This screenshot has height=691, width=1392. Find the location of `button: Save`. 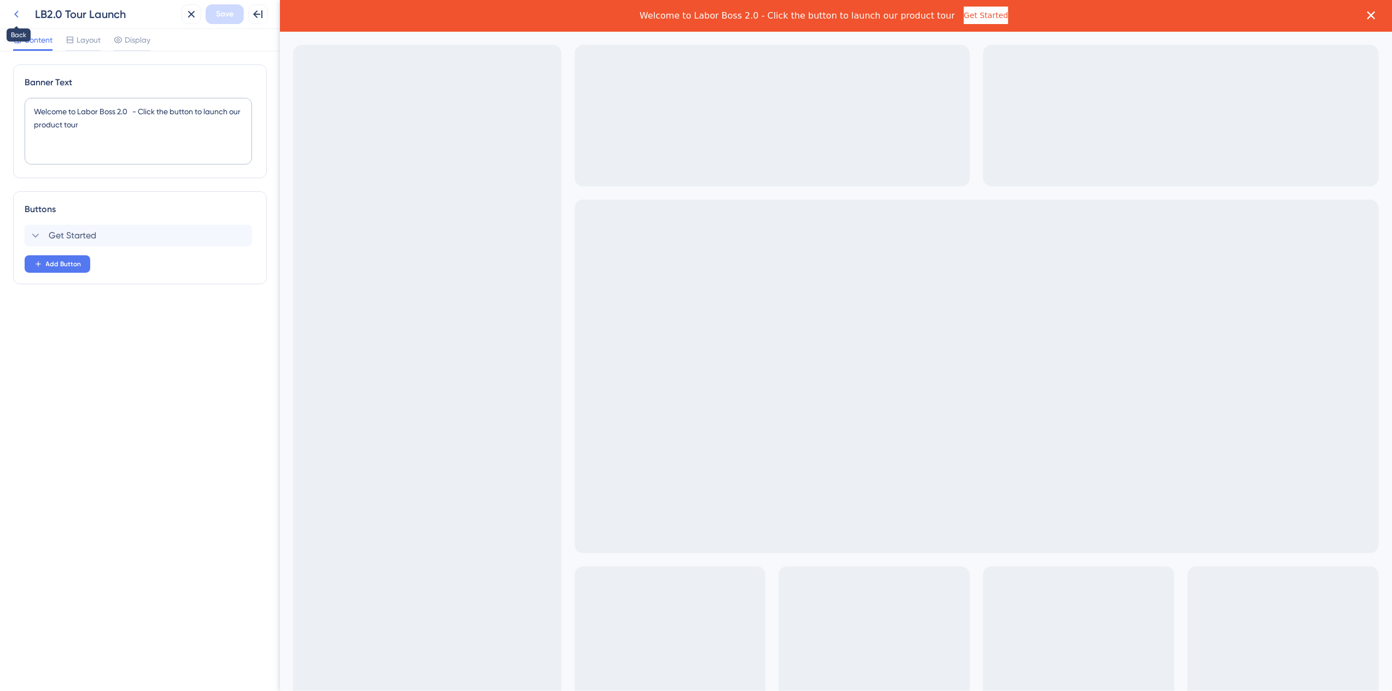

button: Save is located at coordinates (225, 14).